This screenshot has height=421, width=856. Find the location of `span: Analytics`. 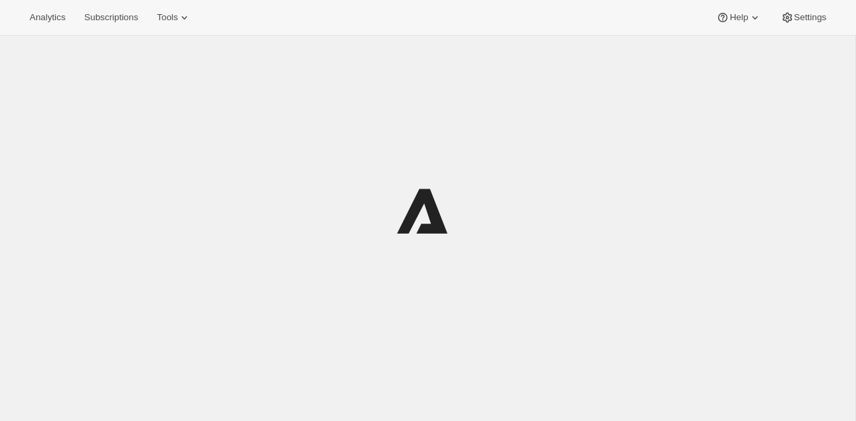

span: Analytics is located at coordinates (47, 17).